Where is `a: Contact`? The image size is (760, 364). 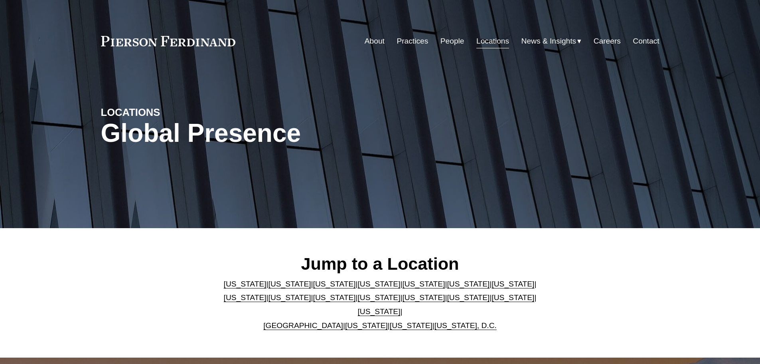 a: Contact is located at coordinates (646, 41).